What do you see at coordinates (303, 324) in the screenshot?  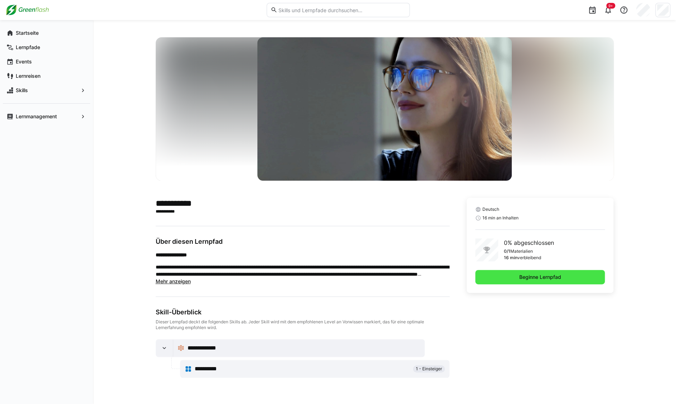 I see `div: Dieser Lernpfad deckt die folgenden Skills ab. Jeder Skill wird mit dem empfohlenen Level an Vorw...` at bounding box center [303, 324].